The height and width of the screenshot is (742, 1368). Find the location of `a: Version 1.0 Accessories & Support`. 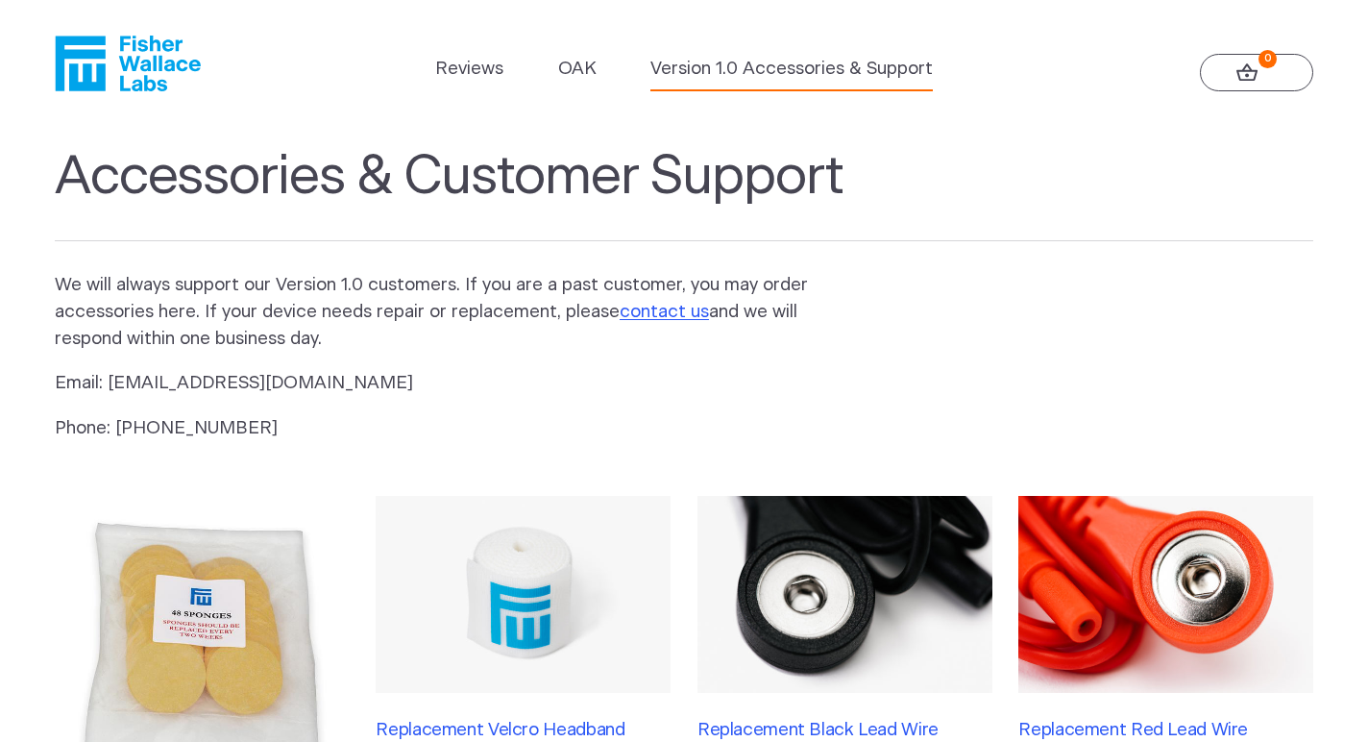

a: Version 1.0 Accessories & Support is located at coordinates (791, 69).